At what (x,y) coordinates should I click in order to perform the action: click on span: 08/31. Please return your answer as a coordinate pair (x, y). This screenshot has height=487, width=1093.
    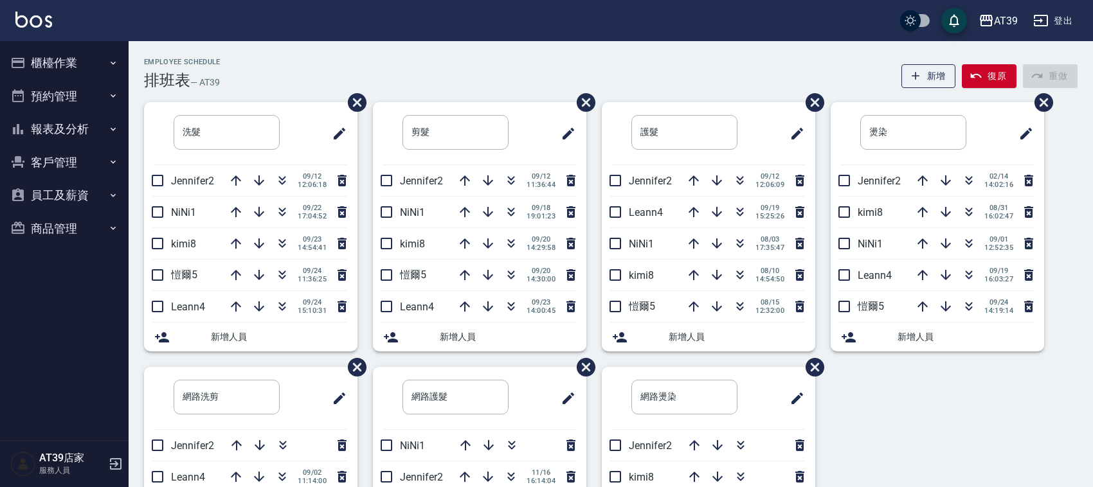
    Looking at the image, I should click on (998, 208).